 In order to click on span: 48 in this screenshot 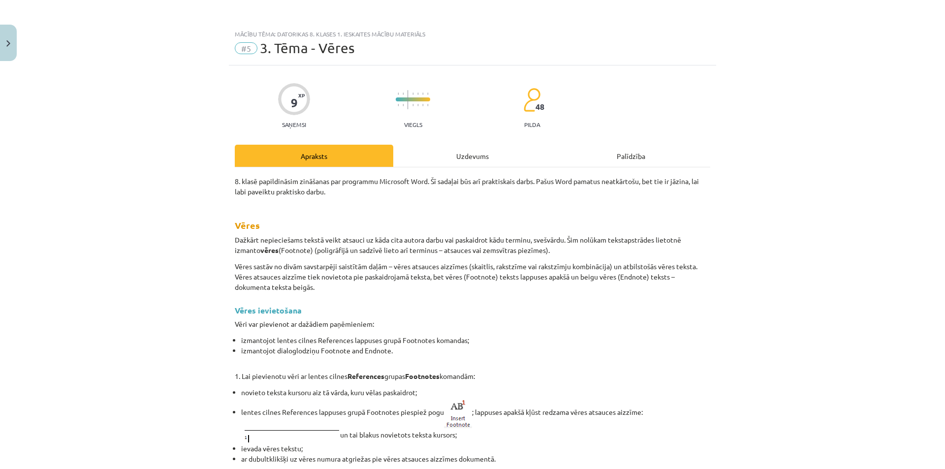, I will do `click(540, 107)`.